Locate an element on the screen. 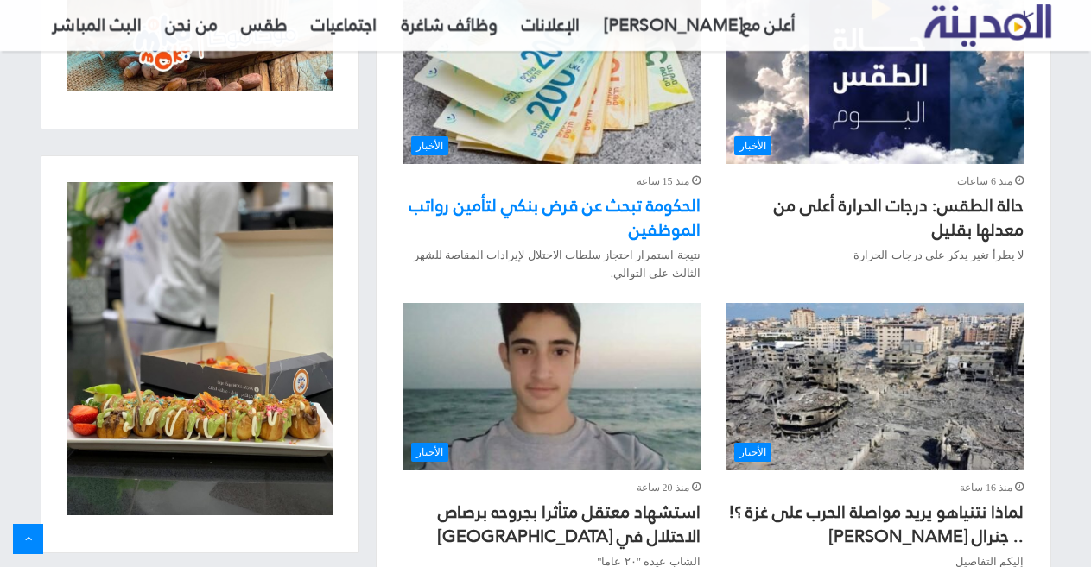 This screenshot has height=567, width=1091. a: الحكومة تبحث عن قرض بنكي لتأمين رواتب الموظفين is located at coordinates (554, 218).